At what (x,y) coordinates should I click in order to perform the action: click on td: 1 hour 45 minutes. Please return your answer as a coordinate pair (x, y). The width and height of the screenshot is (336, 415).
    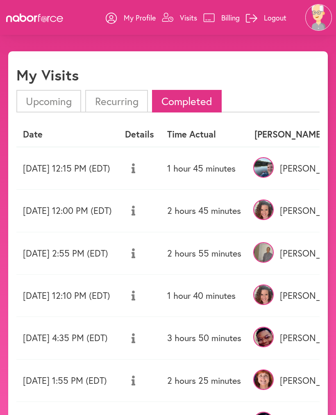
    Looking at the image, I should click on (204, 168).